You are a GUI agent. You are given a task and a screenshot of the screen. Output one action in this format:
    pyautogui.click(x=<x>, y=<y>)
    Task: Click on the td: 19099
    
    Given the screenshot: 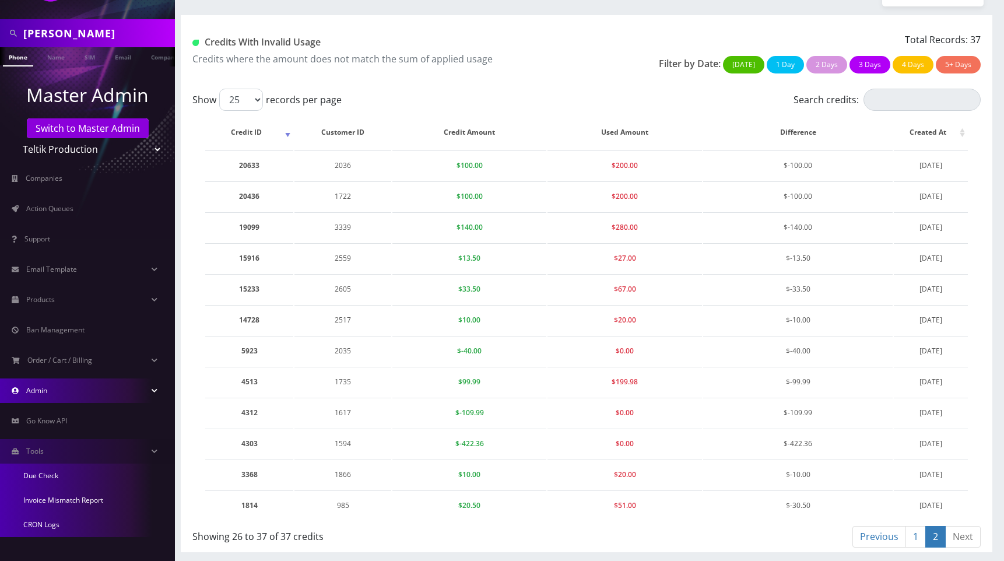 What is the action you would take?
    pyautogui.click(x=249, y=227)
    